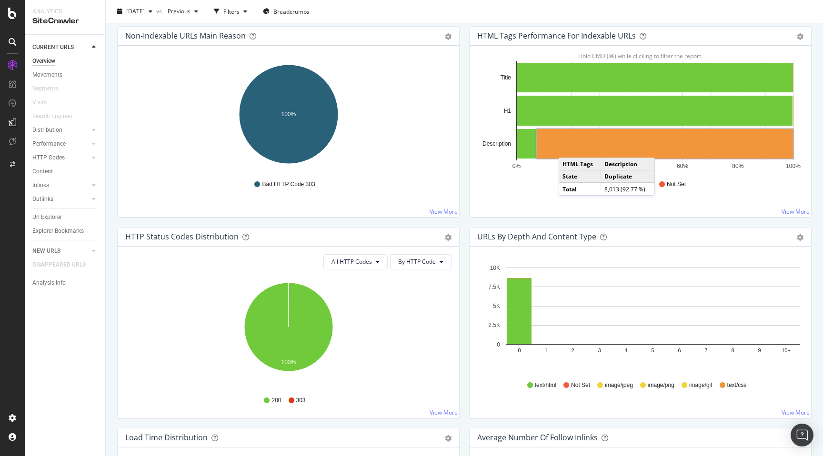 The height and width of the screenshot is (456, 823). Describe the element at coordinates (580, 177) in the screenshot. I see `td: State` at that location.